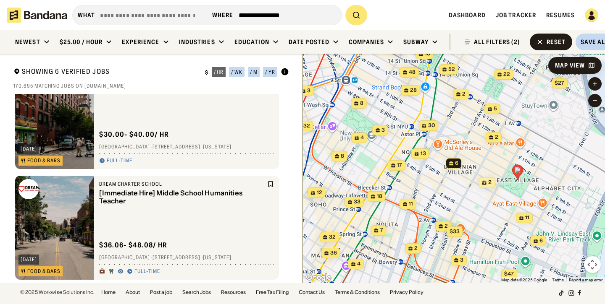  I want to click on div: / yr, so click(270, 72).